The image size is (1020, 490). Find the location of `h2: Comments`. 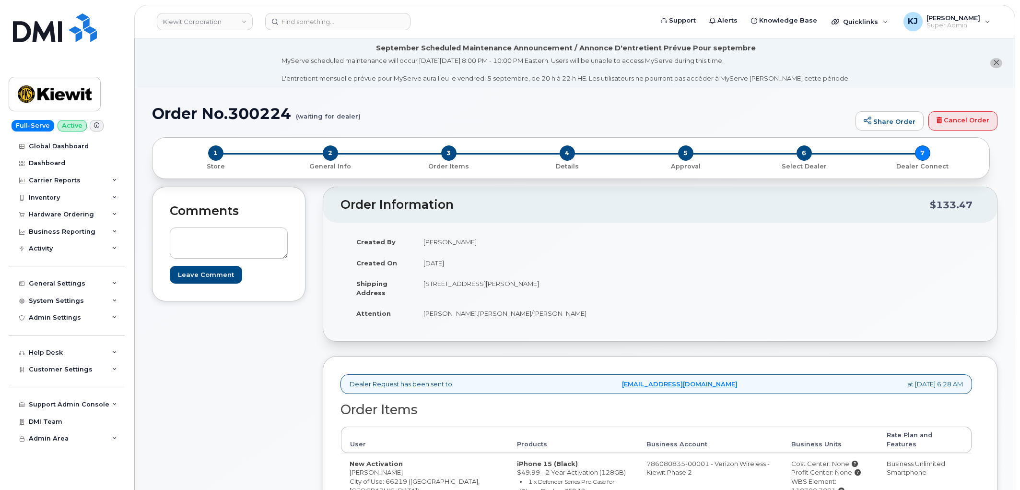

h2: Comments is located at coordinates (229, 211).